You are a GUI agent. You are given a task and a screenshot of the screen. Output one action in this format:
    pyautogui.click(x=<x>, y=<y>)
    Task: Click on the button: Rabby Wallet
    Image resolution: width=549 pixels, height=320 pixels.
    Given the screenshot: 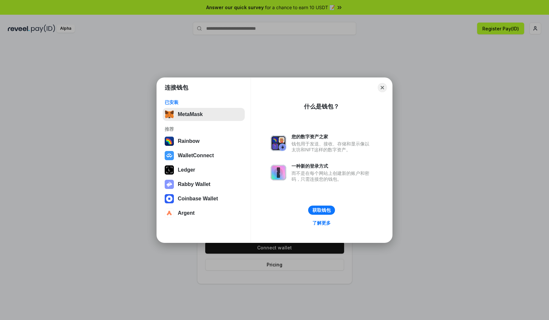 What is the action you would take?
    pyautogui.click(x=204, y=184)
    